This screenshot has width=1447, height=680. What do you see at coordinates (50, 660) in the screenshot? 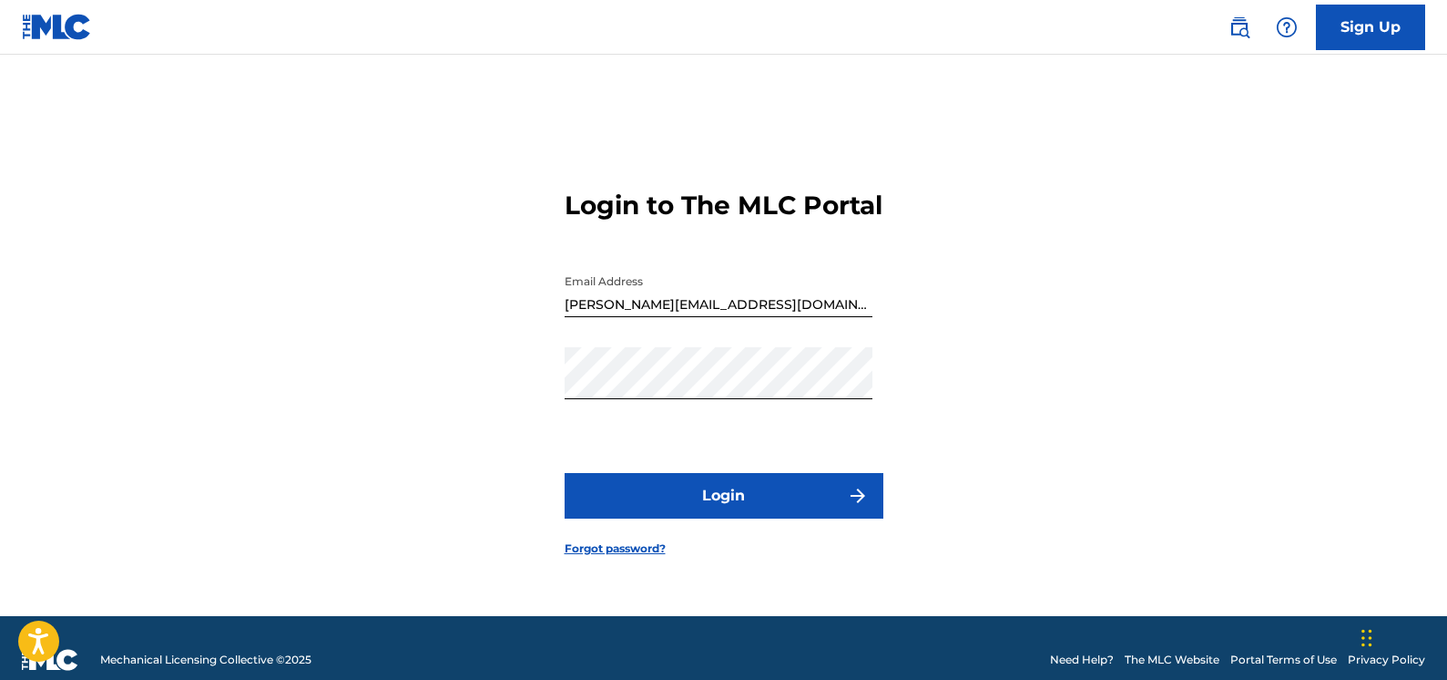
I see `img: logo` at bounding box center [50, 660].